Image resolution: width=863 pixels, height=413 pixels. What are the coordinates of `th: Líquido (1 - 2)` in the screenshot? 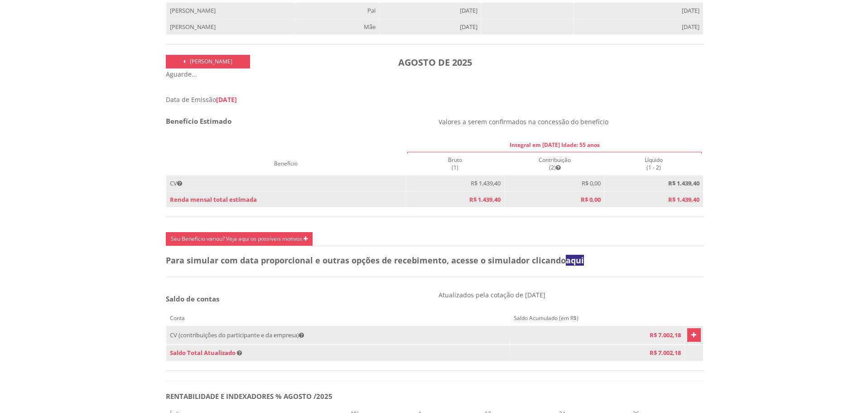 It's located at (654, 164).